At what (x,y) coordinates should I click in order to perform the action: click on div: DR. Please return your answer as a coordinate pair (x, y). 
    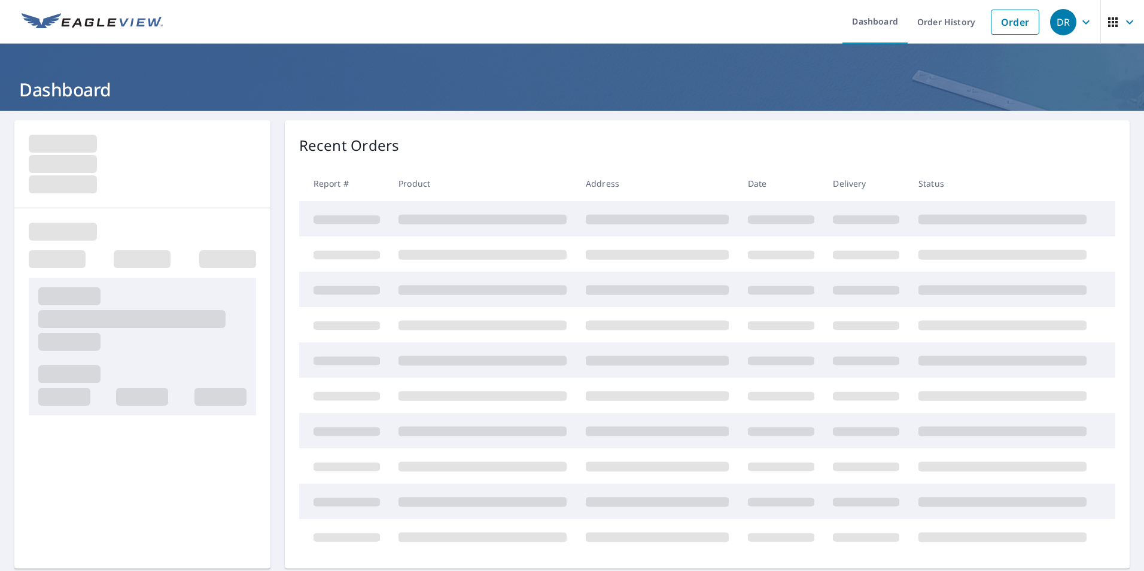
    Looking at the image, I should click on (1063, 22).